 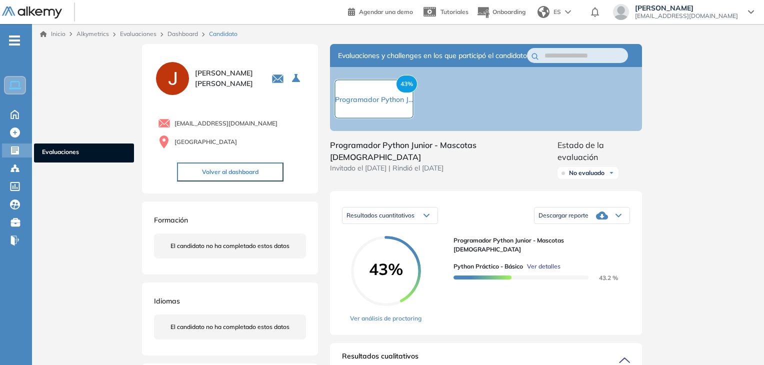 I want to click on img: arrow, so click(x=568, y=12).